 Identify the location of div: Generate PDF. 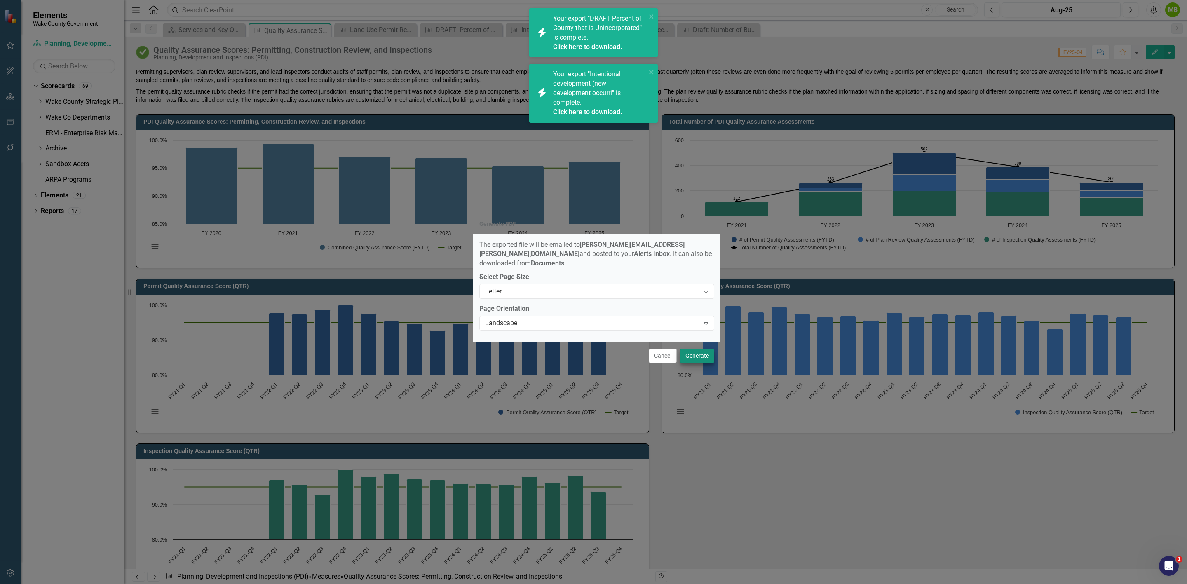
(497, 224).